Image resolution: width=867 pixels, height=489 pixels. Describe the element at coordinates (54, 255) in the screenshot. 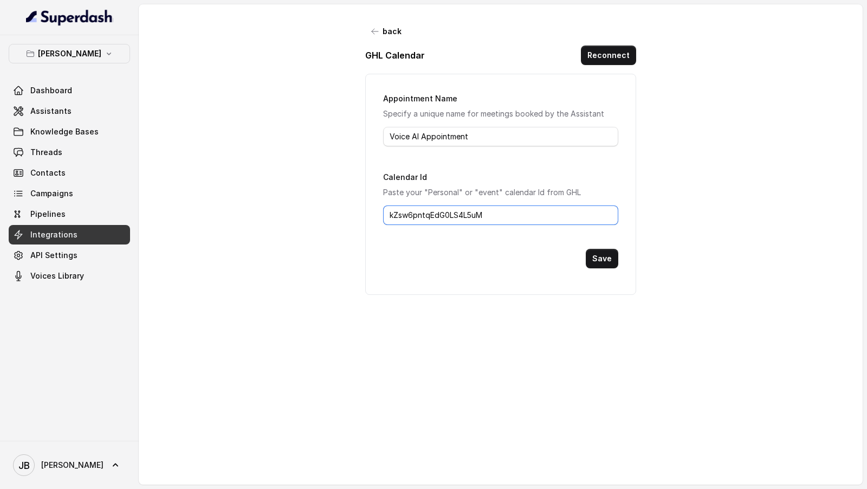

I see `span: API Settings` at that location.